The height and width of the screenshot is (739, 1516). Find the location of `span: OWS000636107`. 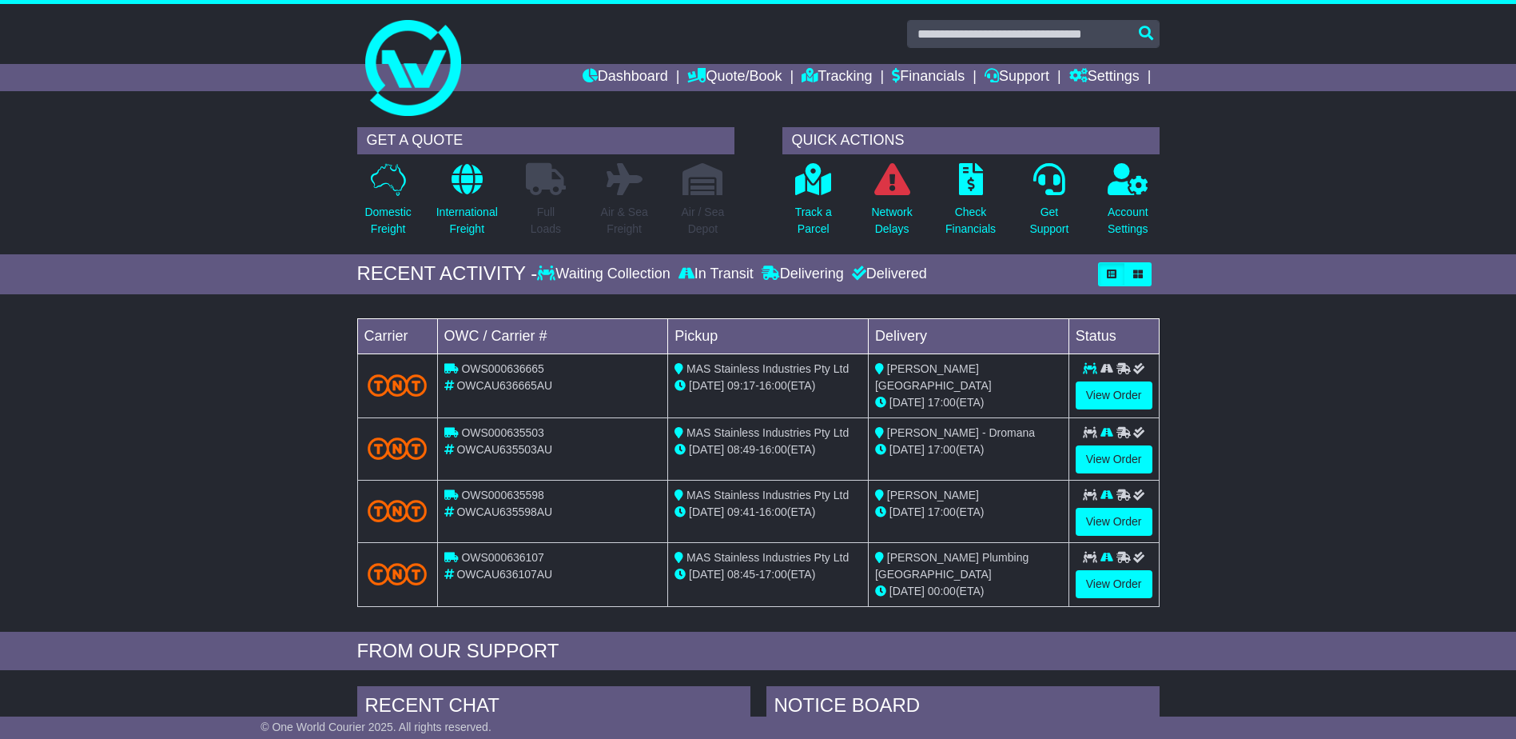

span: OWS000636107 is located at coordinates (503, 557).